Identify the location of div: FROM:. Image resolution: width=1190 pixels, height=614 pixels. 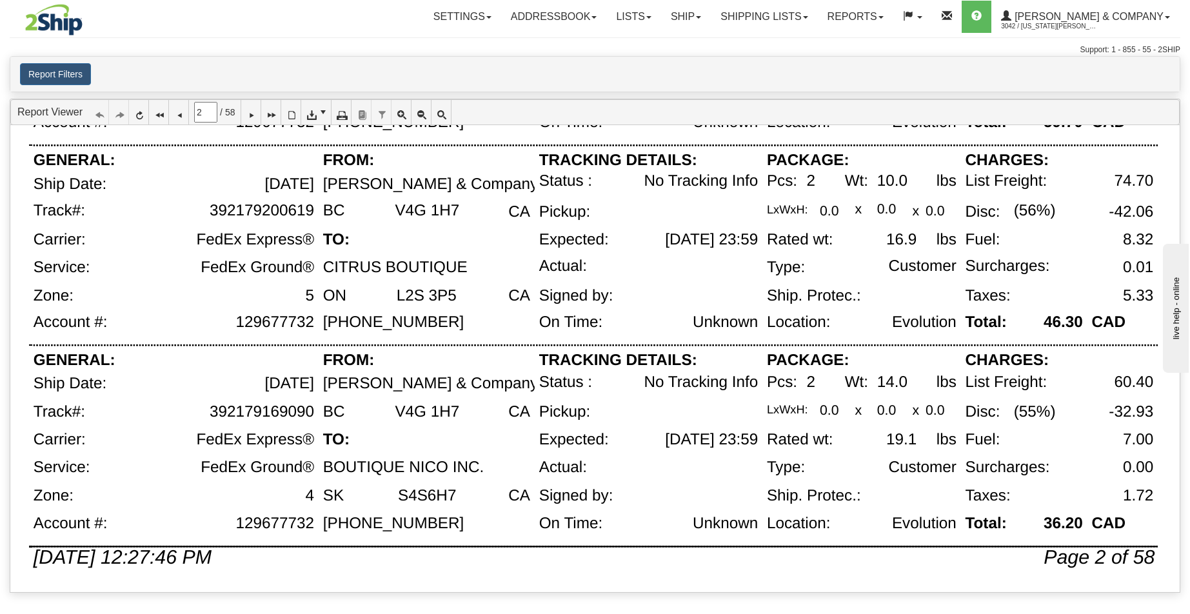
(349, 360).